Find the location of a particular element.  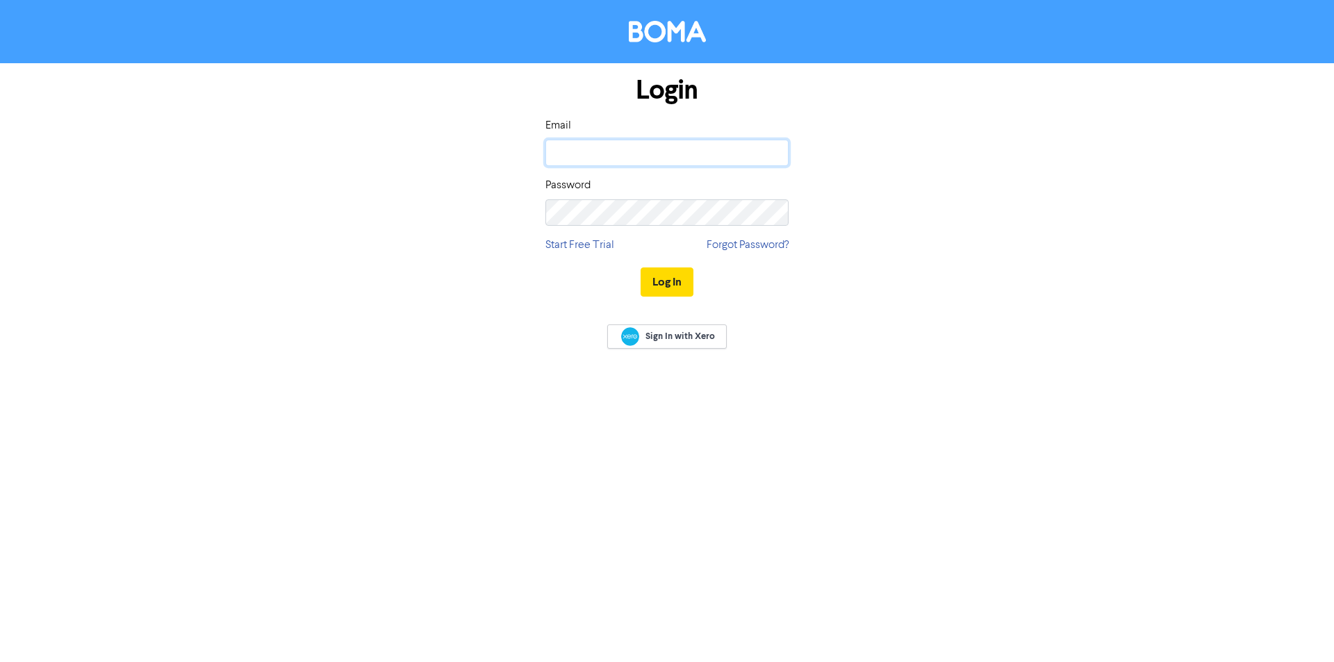

label: Email is located at coordinates (558, 126).